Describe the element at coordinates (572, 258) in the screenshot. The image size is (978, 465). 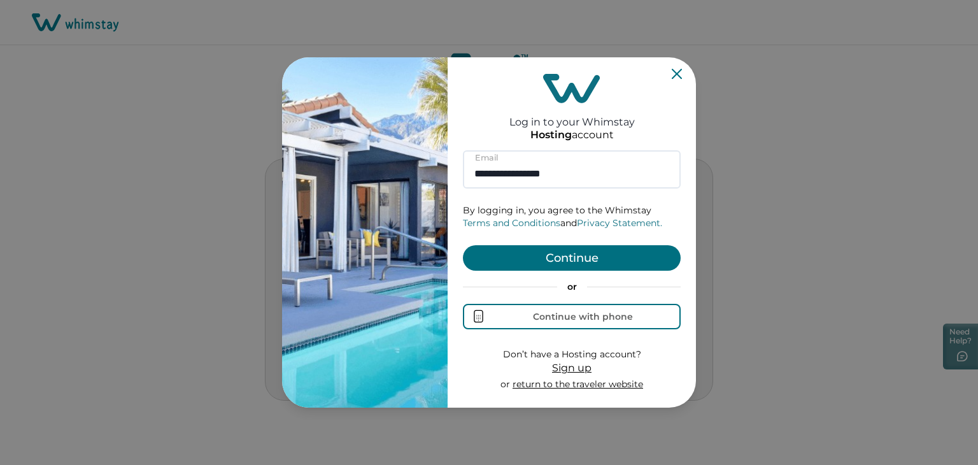
I see `button: Continue` at that location.